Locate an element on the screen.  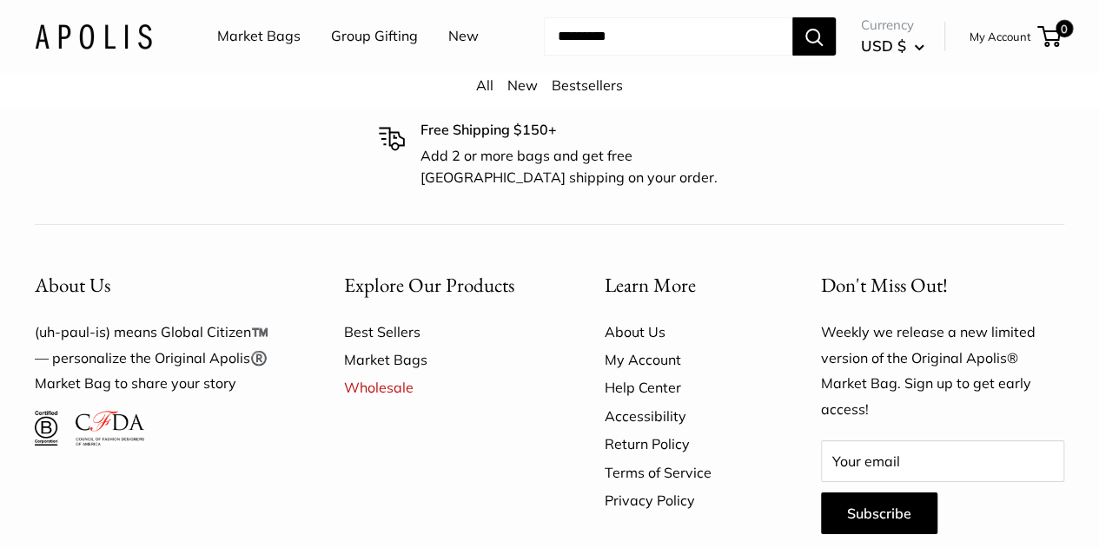
p: (uh-paul-is) means Global Citizen™️ — personalize the Original Apolis®️ Market Bag to share your ... is located at coordinates (159, 359).